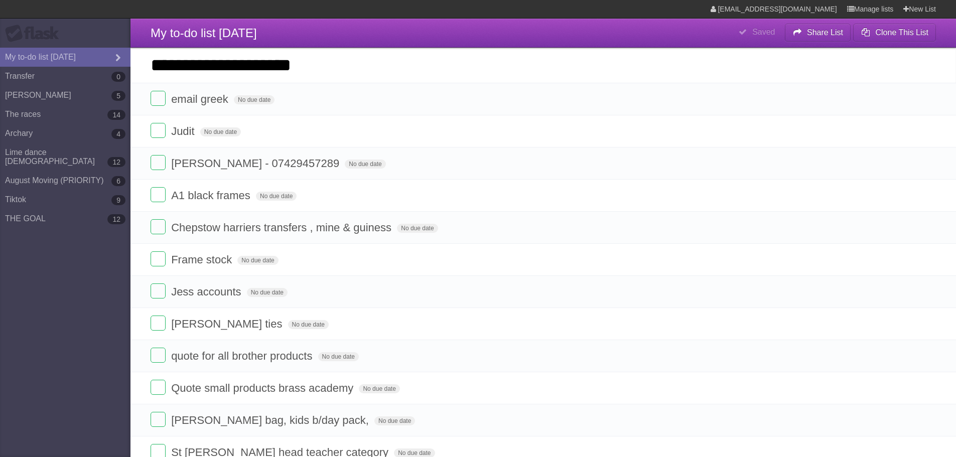  What do you see at coordinates (283, 227) in the screenshot?
I see `span: Chepstow harriers transfers , mine & guiness` at bounding box center [283, 227].